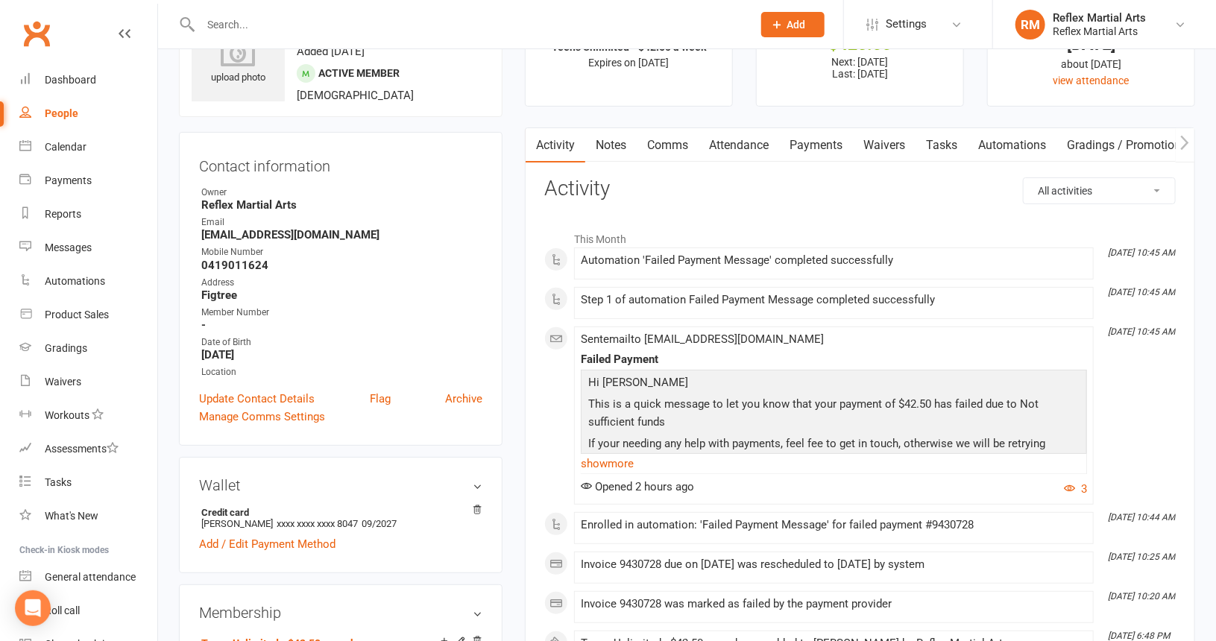 The height and width of the screenshot is (641, 1216). Describe the element at coordinates (88, 247) in the screenshot. I see `a: Messages` at that location.